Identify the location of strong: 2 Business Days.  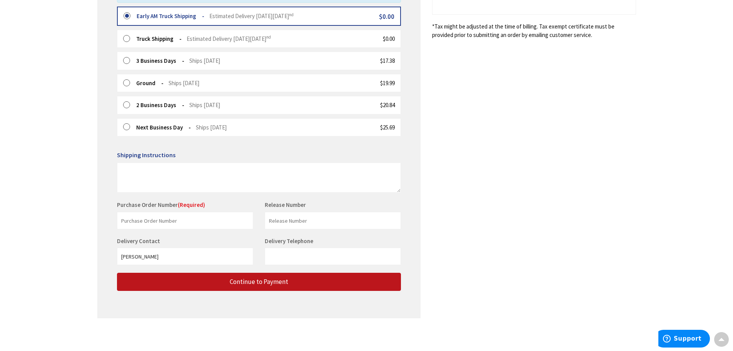
(160, 105).